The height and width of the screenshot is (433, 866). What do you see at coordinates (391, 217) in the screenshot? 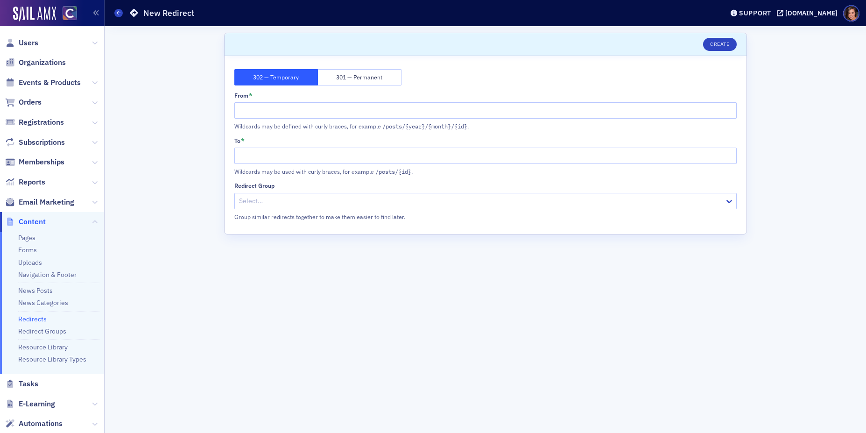
I see `div: Group similar redirects together to make them easier to find later.` at bounding box center [391, 217].